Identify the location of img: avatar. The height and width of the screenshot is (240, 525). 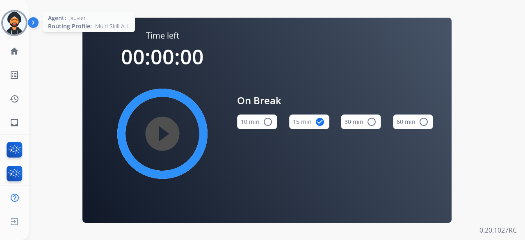
(14, 23).